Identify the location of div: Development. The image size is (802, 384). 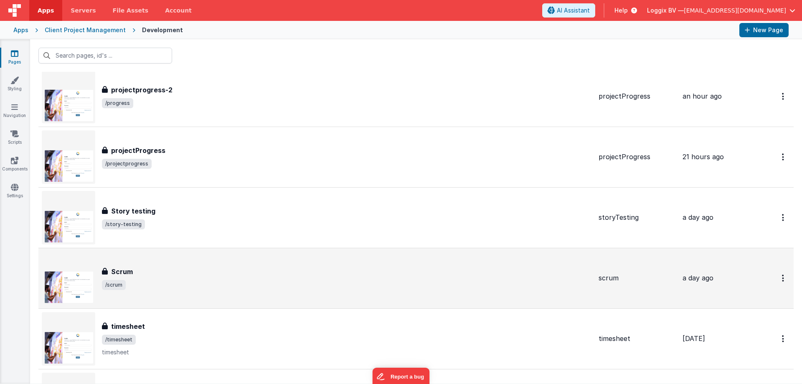
(162, 30).